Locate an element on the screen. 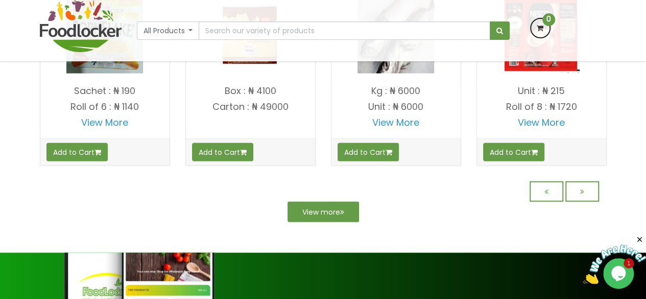 This screenshot has height=299, width=646. input: Search our variety of products is located at coordinates (344, 31).